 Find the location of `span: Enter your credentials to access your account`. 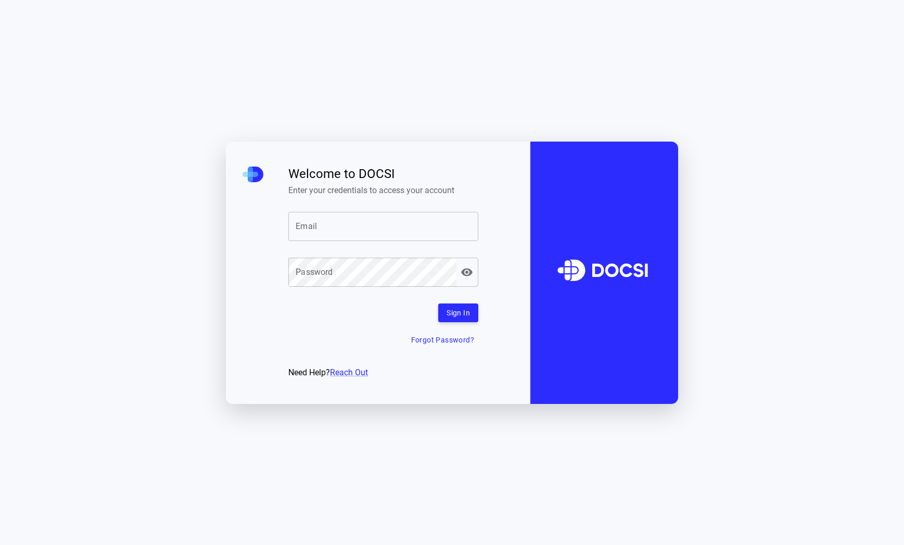

span: Enter your credentials to access your account is located at coordinates (383, 190).